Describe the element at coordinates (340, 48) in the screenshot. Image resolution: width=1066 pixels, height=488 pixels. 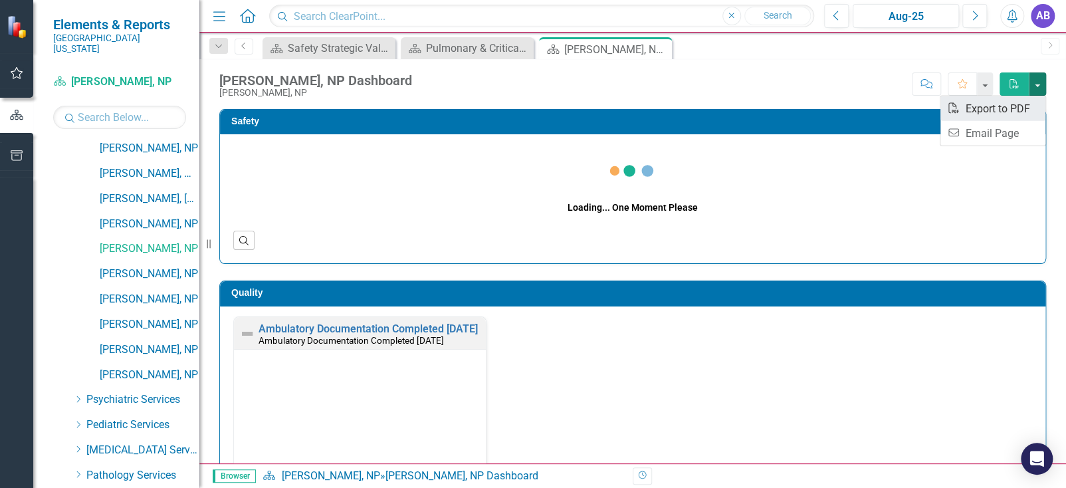
I see `div: Safety Strategic Value Dashboard` at that location.